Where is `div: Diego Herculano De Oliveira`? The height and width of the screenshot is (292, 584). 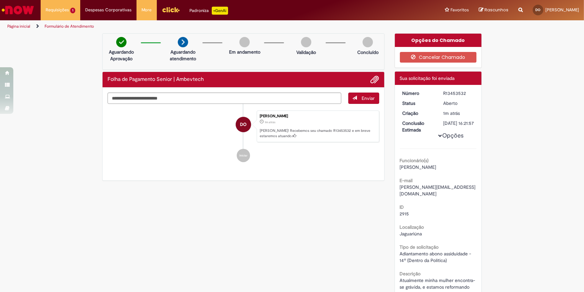
div: Diego Herculano De Oliveira is located at coordinates (243, 124).